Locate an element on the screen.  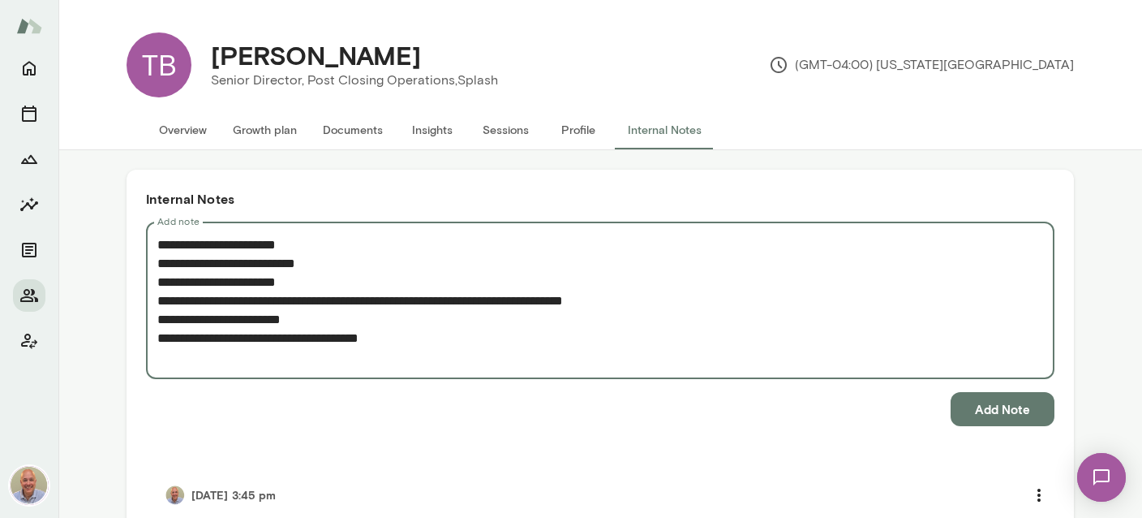
button: Home is located at coordinates (29, 68).